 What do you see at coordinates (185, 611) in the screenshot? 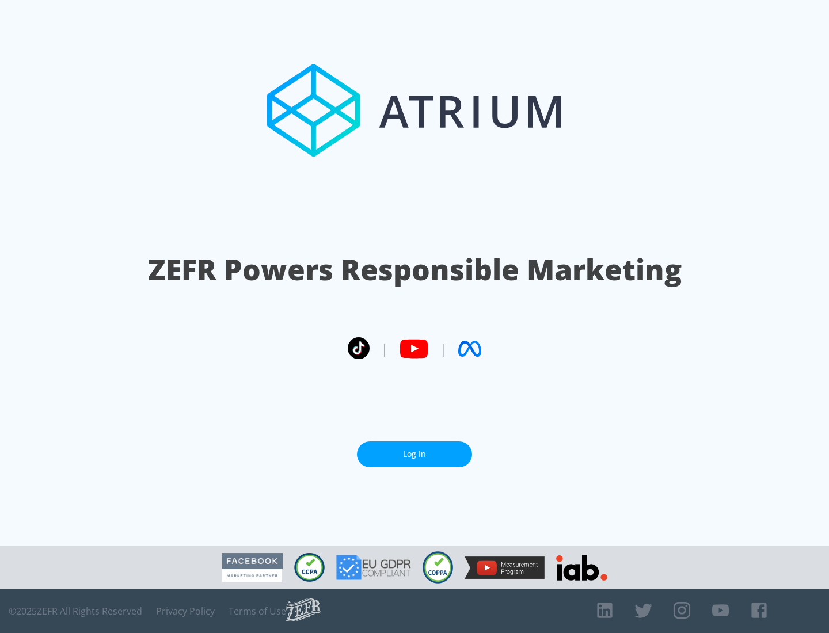
I see `a: Privacy Policy` at bounding box center [185, 611].